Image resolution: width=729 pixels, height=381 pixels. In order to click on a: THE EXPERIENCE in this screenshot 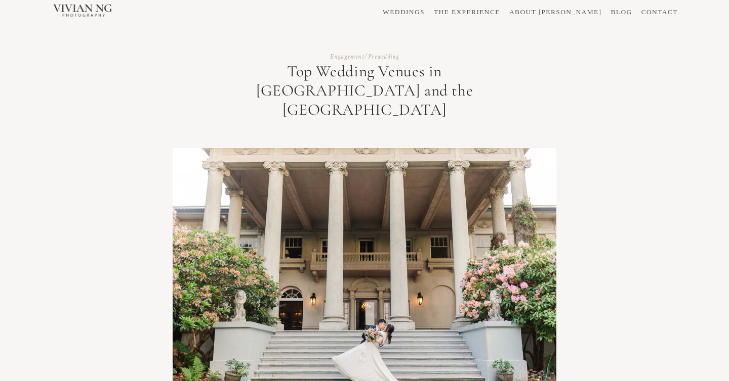, I will do `click(466, 12)`.